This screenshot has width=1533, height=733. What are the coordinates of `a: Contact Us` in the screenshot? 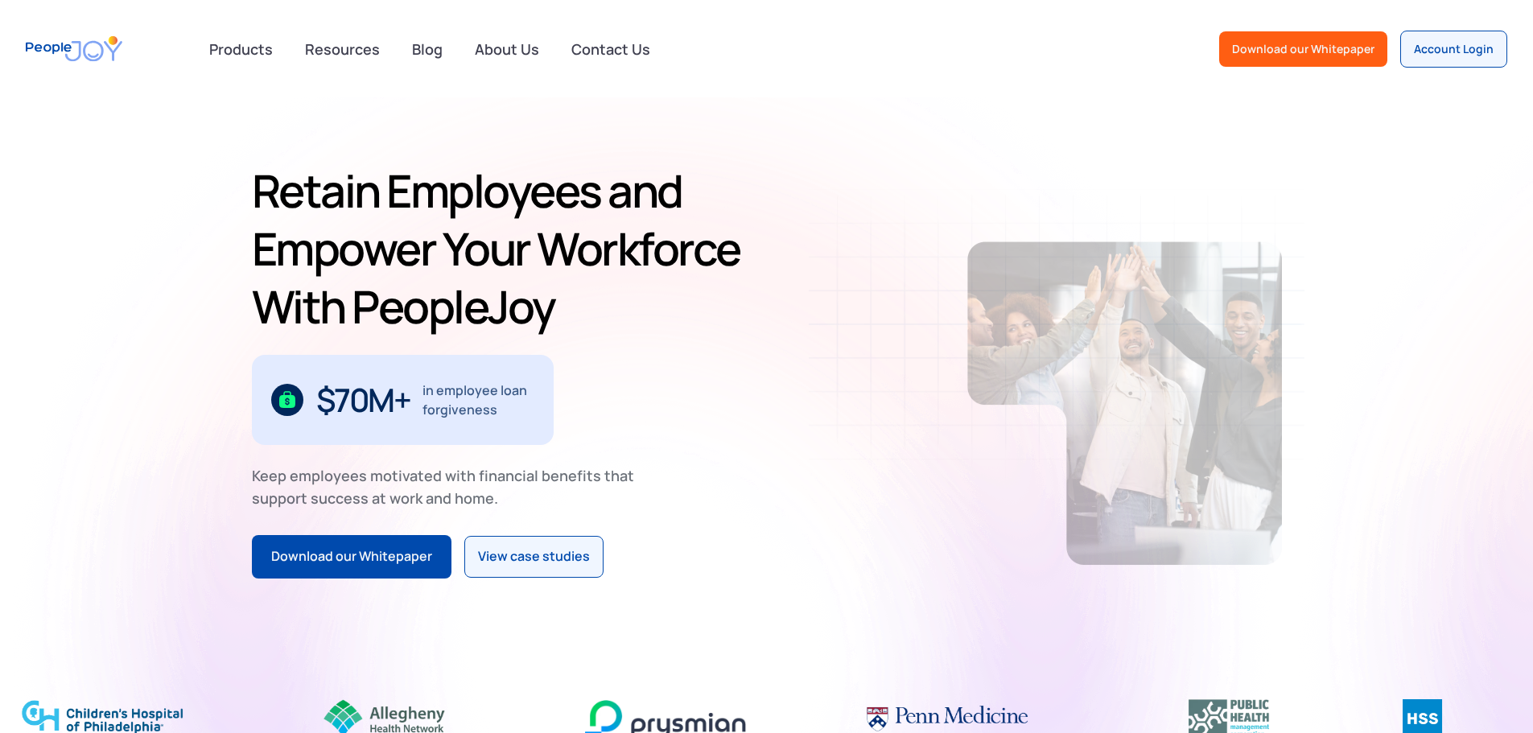 It's located at (611, 49).